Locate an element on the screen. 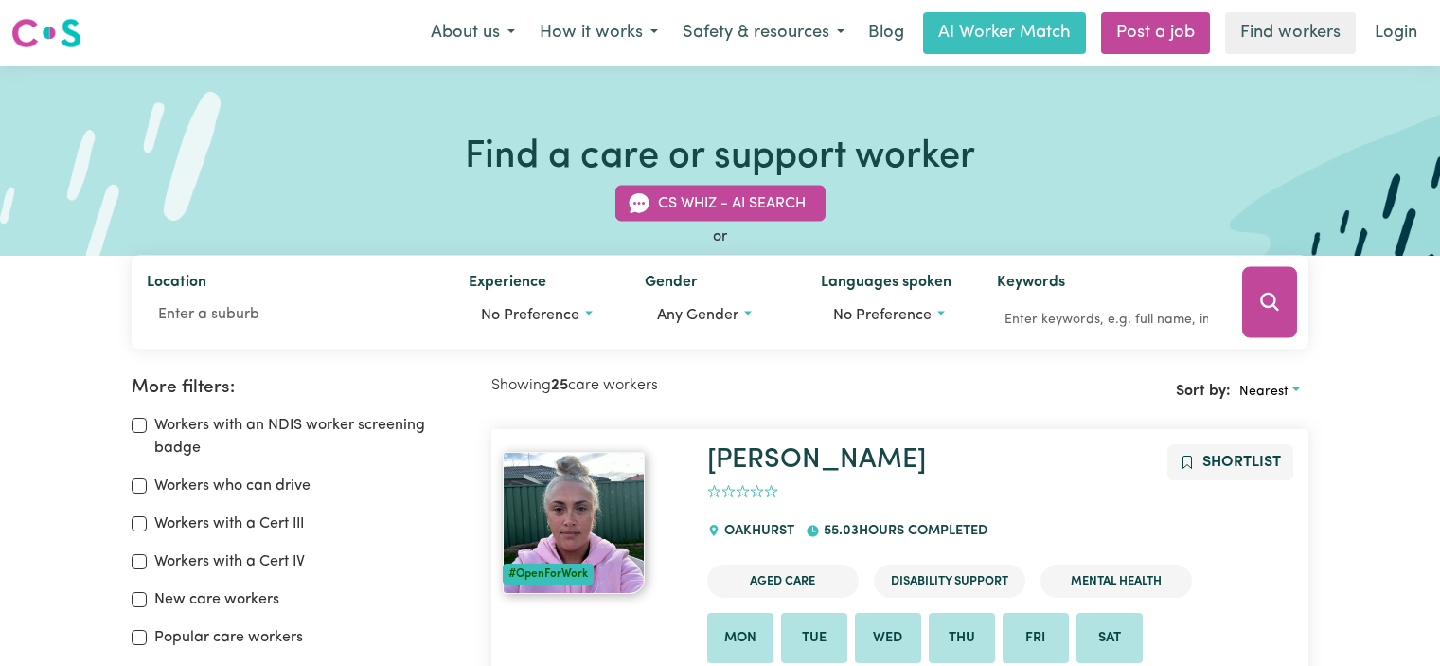 This screenshot has height=666, width=1440. label: New care workers is located at coordinates (217, 599).